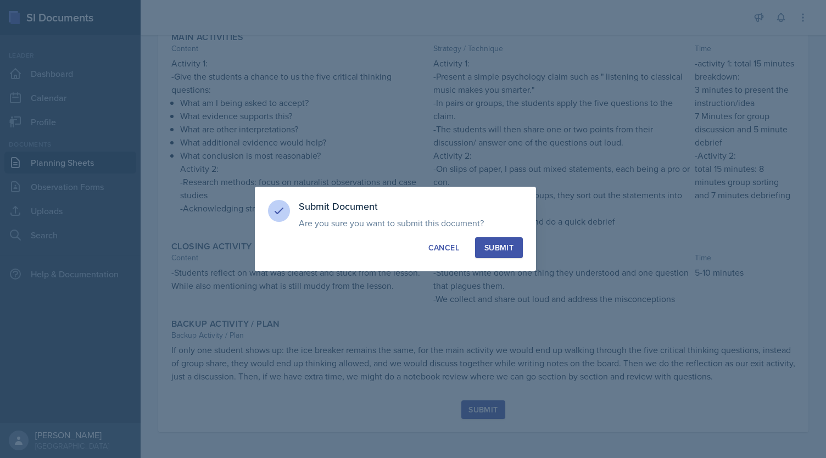 The height and width of the screenshot is (458, 826). Describe the element at coordinates (499, 248) in the screenshot. I see `div: Submit` at that location.